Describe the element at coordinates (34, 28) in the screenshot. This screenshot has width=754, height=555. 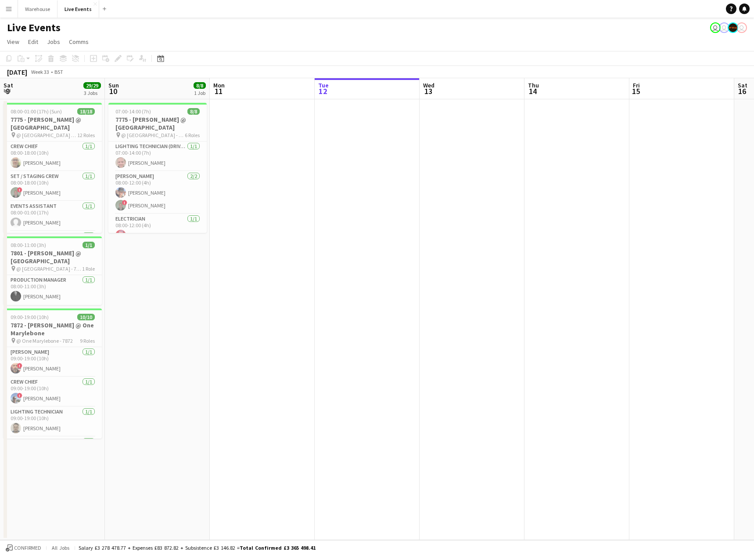
I see `h1: Live Events` at that location.